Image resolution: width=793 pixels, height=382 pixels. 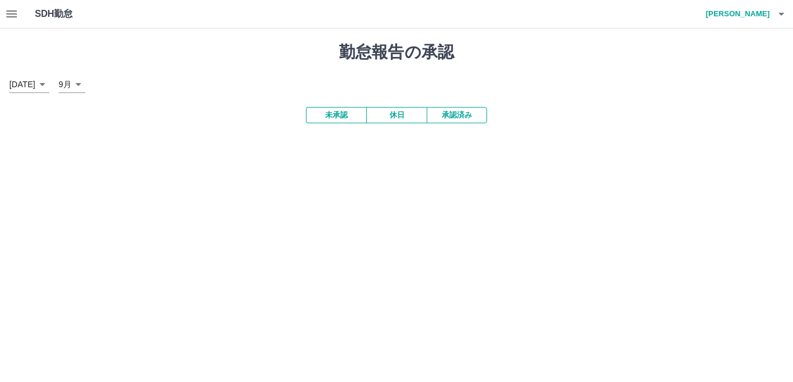 What do you see at coordinates (397, 52) in the screenshot?
I see `h1: 勤怠報告の承認` at bounding box center [397, 52].